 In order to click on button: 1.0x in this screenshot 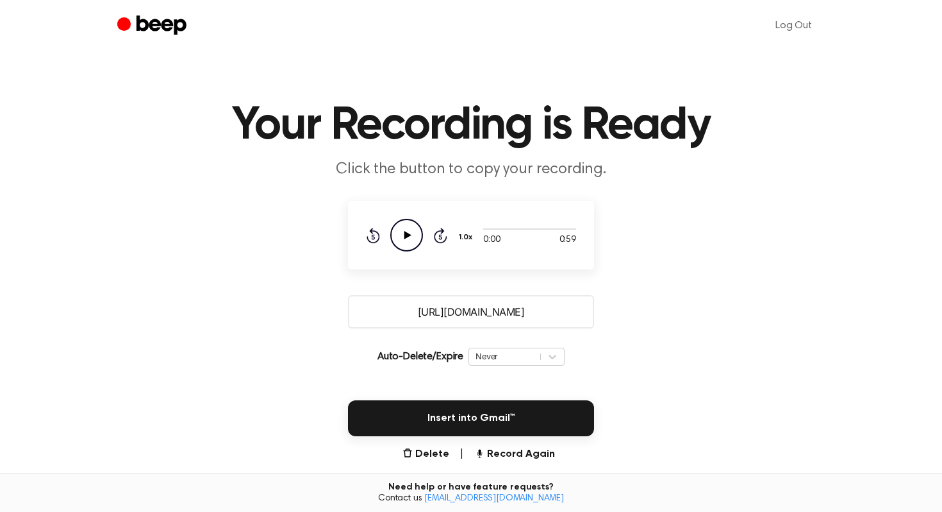, I will do `click(467, 237)`.